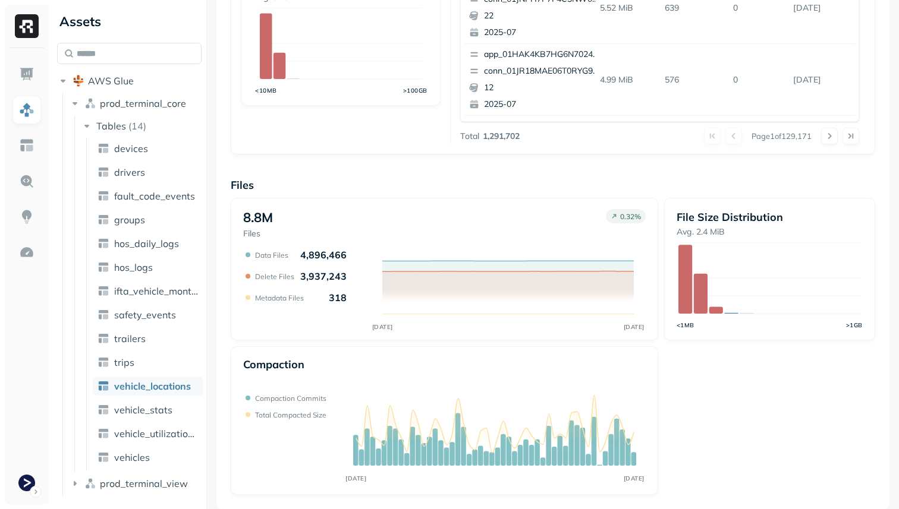  Describe the element at coordinates (132, 458) in the screenshot. I see `span: vehicles` at that location.